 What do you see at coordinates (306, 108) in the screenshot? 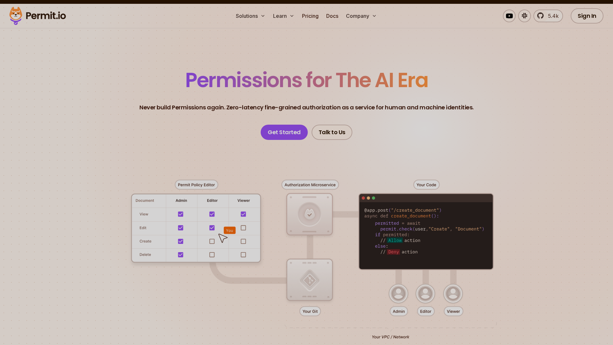
I see `p: Never build Permissions again. Zero-latency fine-grained authorization as a service for human and...` at bounding box center [306, 108].